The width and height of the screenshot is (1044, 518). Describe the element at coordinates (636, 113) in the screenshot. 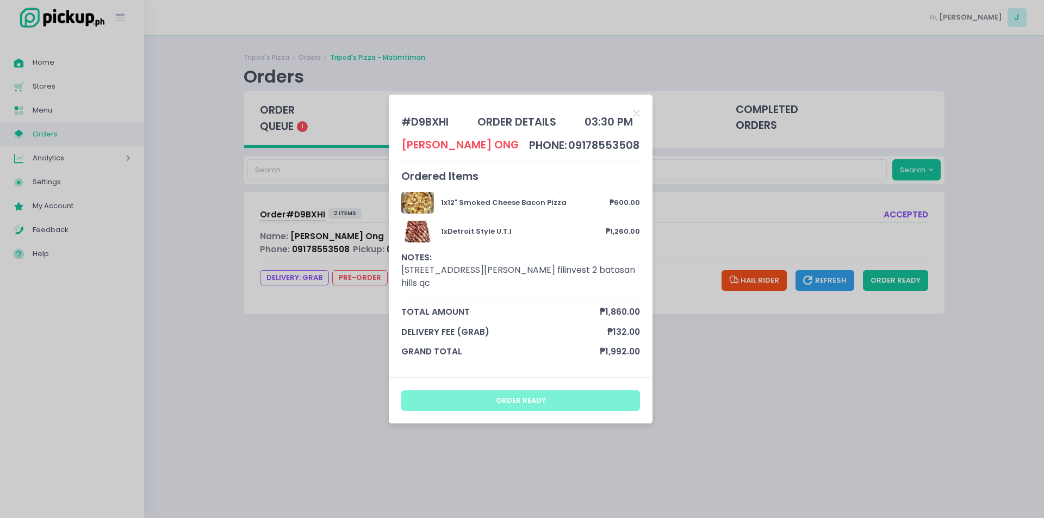

I see `button: Close` at that location.